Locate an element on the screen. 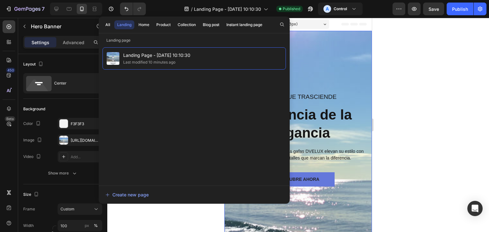 The image size is (489, 232). div: Layout is located at coordinates (34, 64).